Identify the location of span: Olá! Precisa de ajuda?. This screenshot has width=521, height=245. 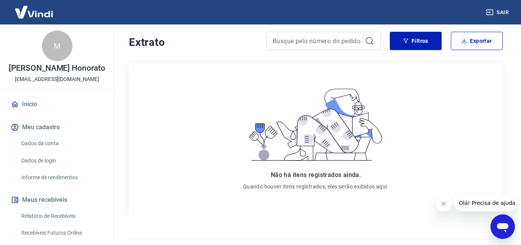
(34, 8).